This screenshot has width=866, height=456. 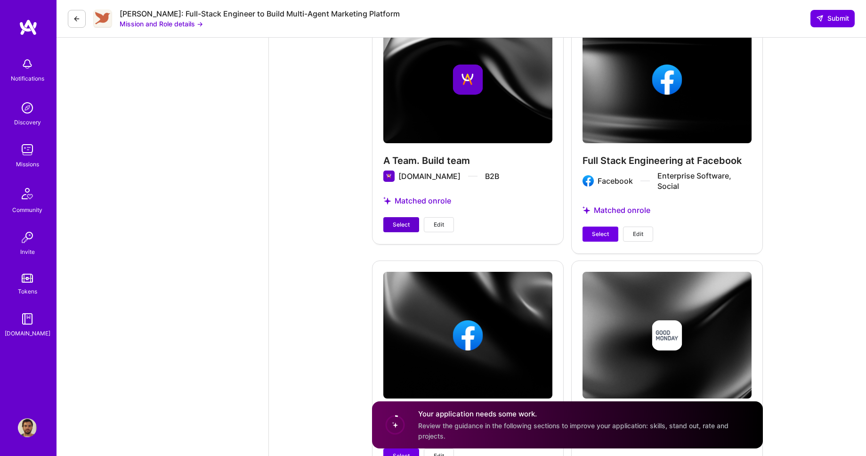 I want to click on div: Discovery, so click(x=27, y=122).